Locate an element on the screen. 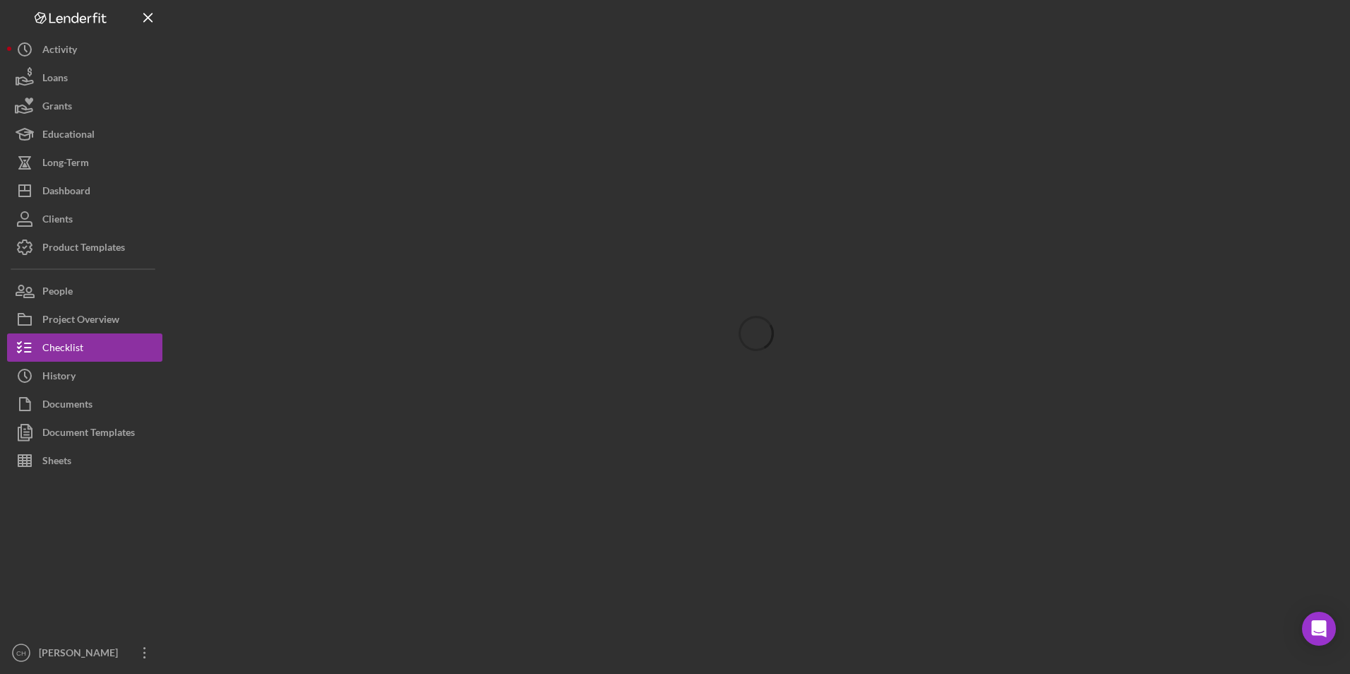 This screenshot has width=1350, height=674. button: Project Overview is located at coordinates (85, 319).